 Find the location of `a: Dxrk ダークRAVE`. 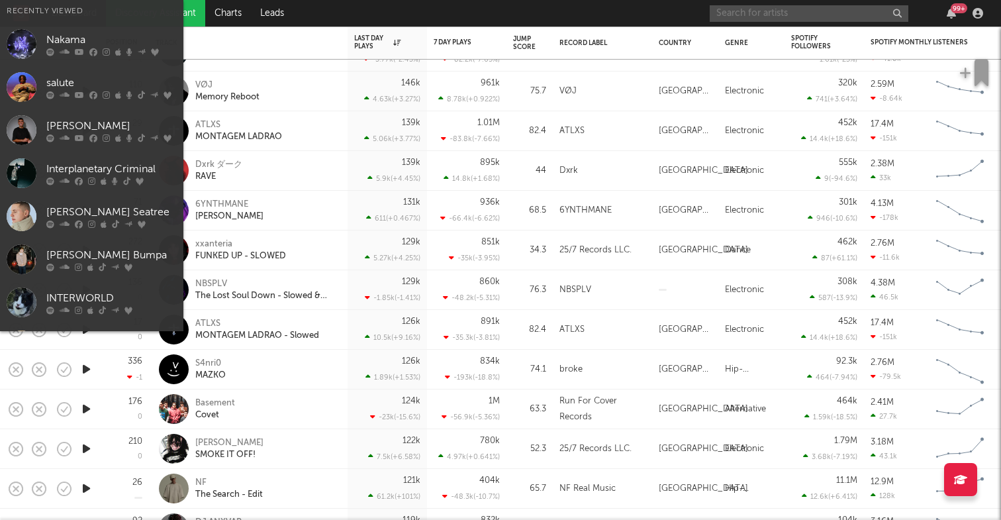

a: Dxrk ダークRAVE is located at coordinates (219, 171).